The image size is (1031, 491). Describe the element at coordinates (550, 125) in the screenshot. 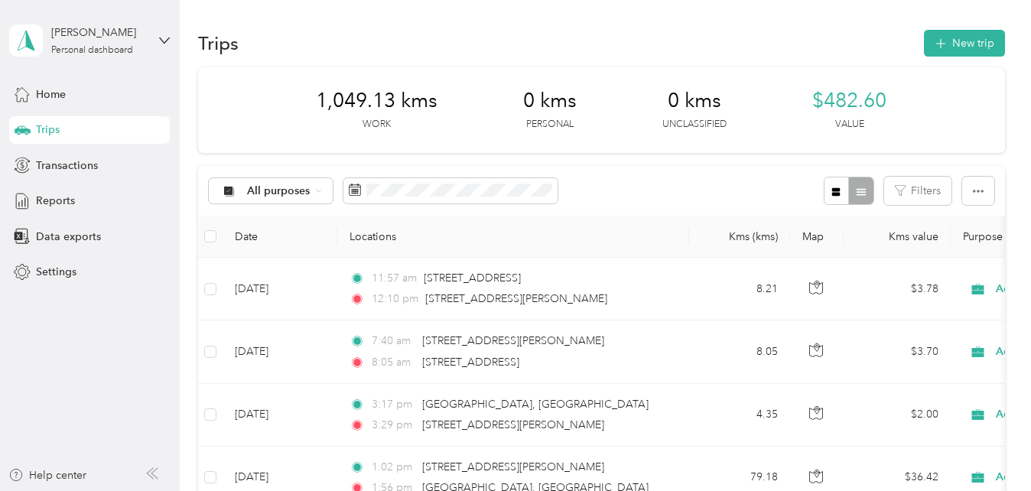

I see `p: Personal` at that location.